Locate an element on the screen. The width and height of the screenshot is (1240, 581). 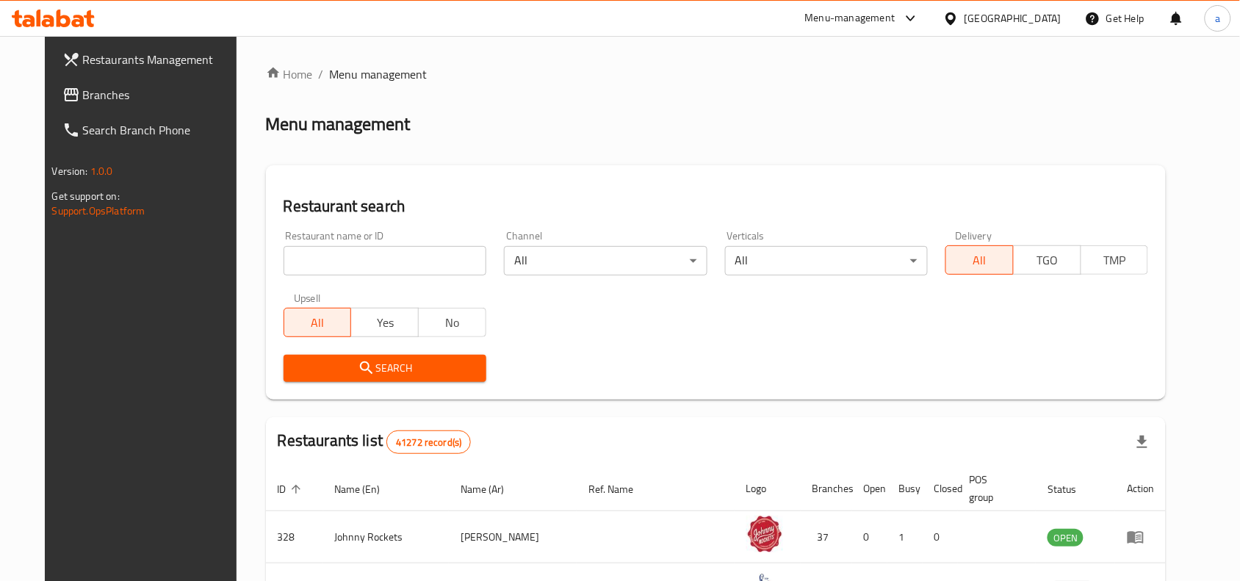
span: 1.0.0 is located at coordinates (101, 171).